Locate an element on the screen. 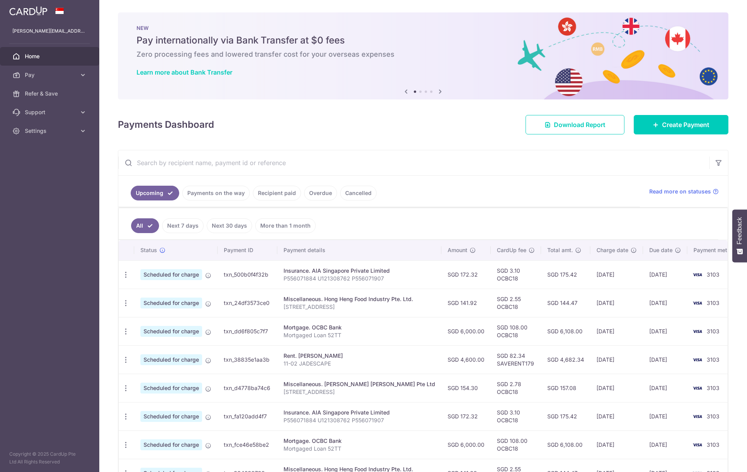 This screenshot has height=472, width=747. span: CardUp fee is located at coordinates (512, 250).